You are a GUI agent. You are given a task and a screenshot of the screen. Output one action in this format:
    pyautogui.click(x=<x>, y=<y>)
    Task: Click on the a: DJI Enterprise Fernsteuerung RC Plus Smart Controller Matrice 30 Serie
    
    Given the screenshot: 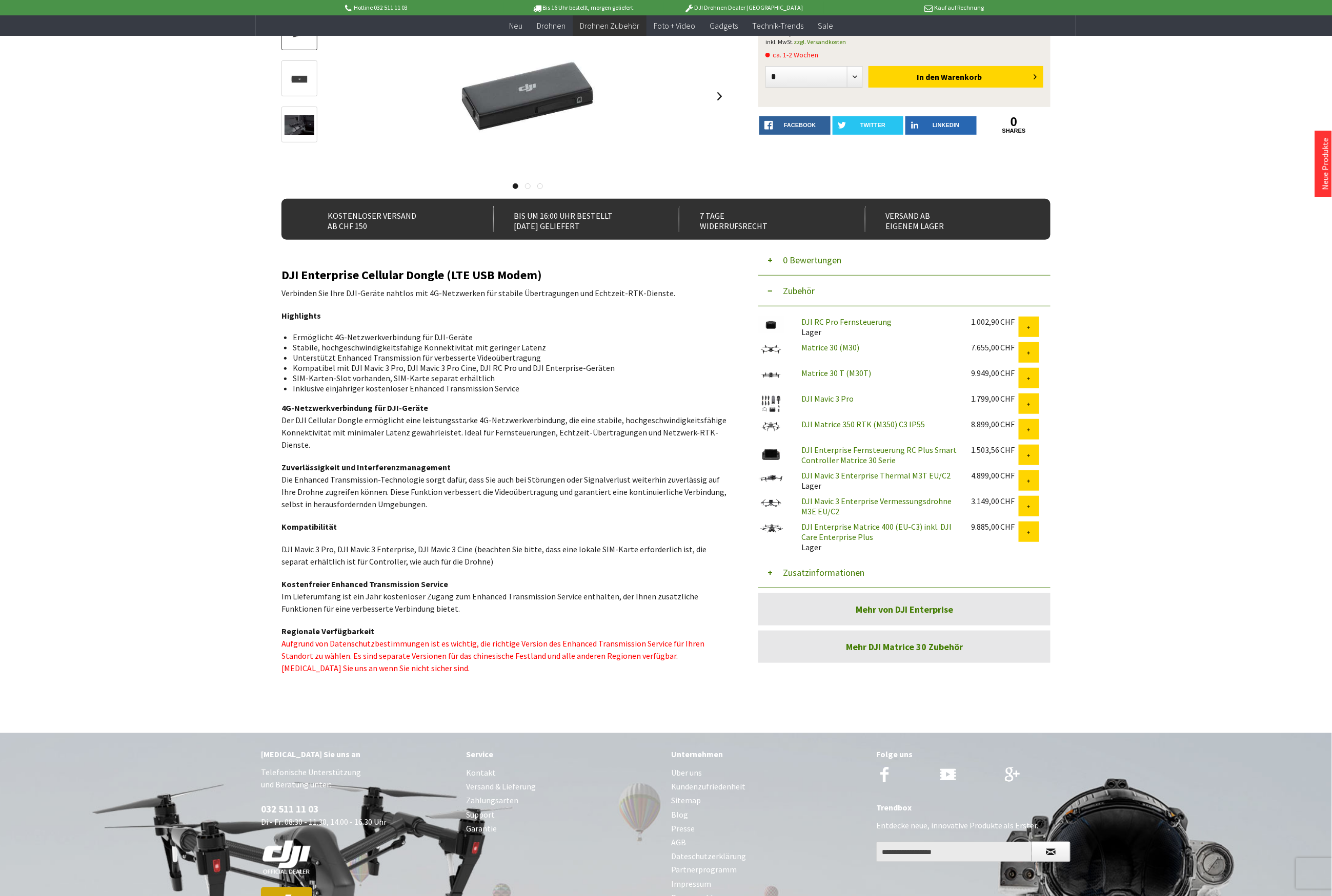 What is the action you would take?
    pyautogui.click(x=879, y=455)
    